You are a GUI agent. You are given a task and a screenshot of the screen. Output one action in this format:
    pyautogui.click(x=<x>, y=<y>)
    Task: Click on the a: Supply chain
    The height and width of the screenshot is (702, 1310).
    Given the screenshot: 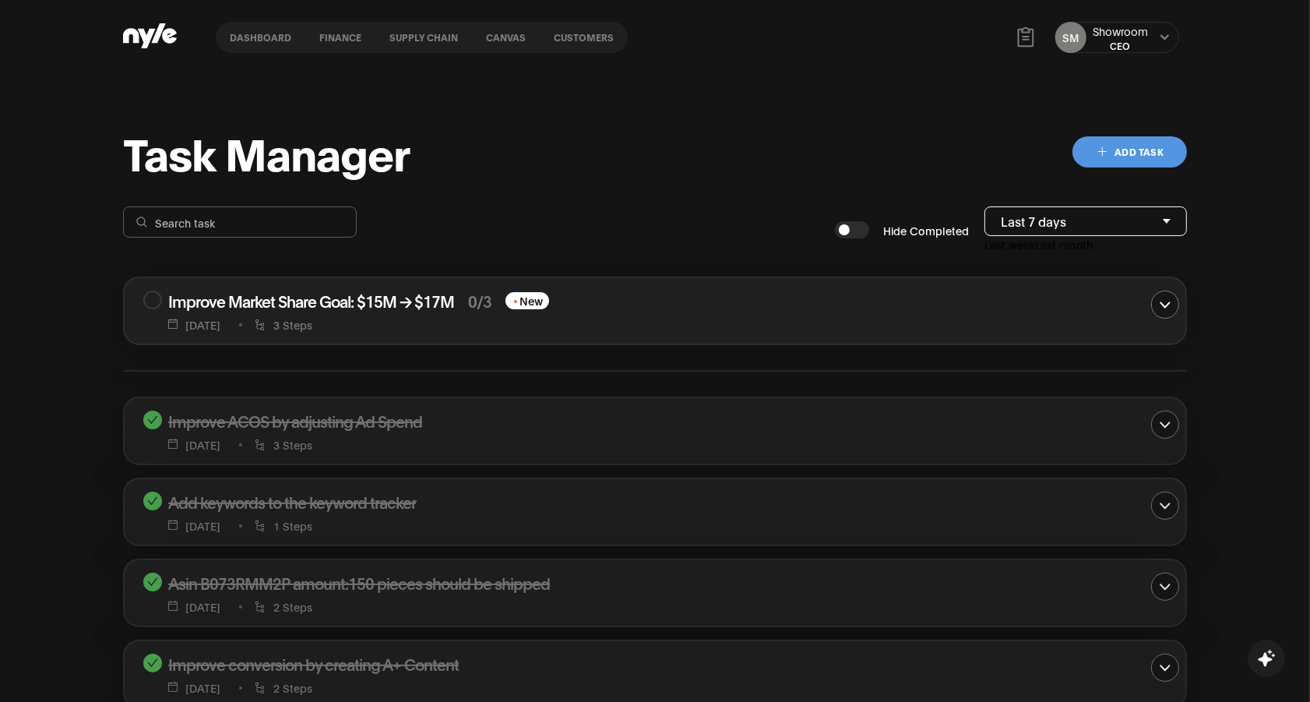 What is the action you would take?
    pyautogui.click(x=424, y=37)
    